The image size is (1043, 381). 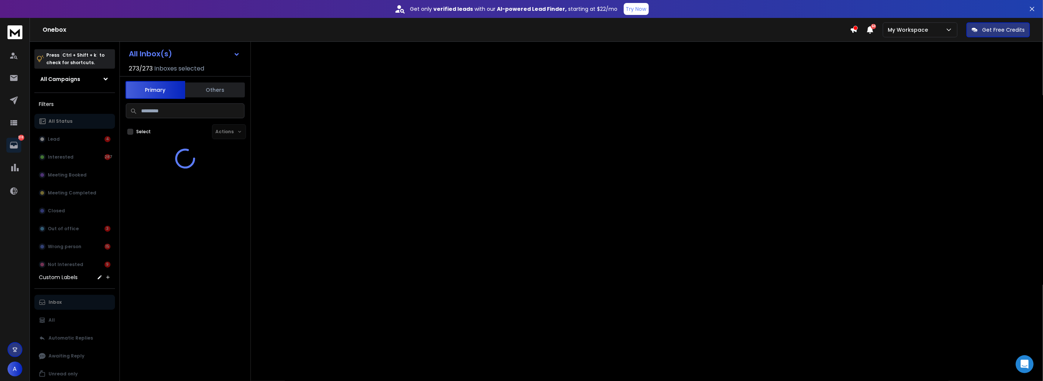 I want to click on button: Get Free Credits, so click(x=998, y=30).